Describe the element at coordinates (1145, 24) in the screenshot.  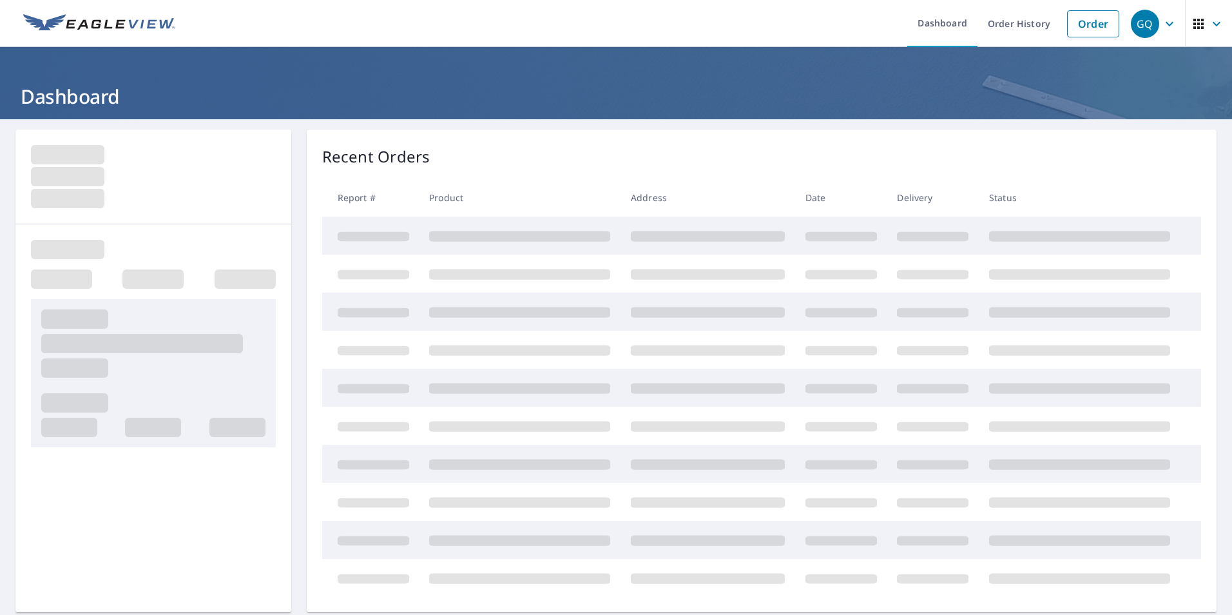
I see `div: GQ` at that location.